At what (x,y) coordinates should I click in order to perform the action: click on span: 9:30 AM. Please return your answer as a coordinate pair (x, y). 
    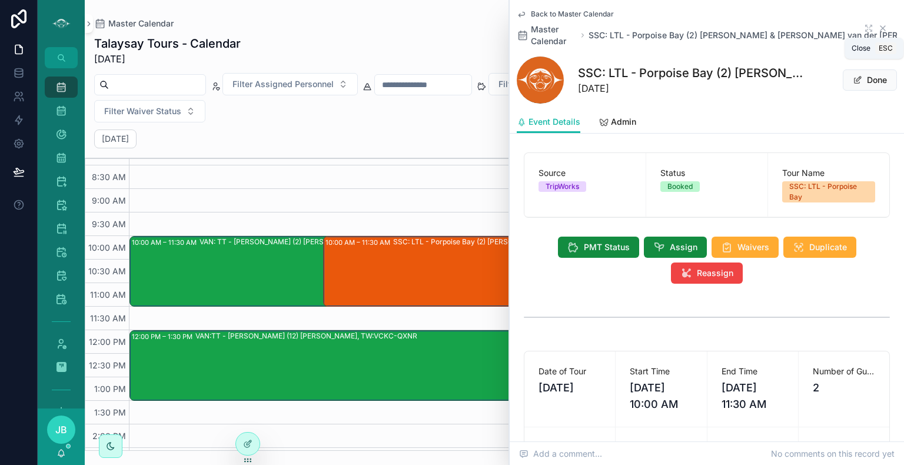
    Looking at the image, I should click on (109, 224).